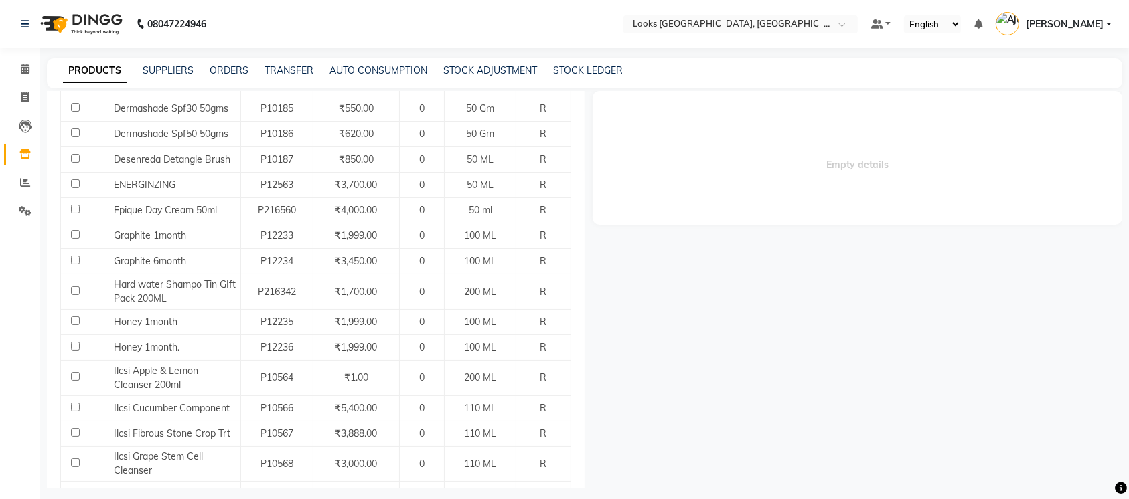 Image resolution: width=1129 pixels, height=499 pixels. I want to click on span: P12234, so click(276, 261).